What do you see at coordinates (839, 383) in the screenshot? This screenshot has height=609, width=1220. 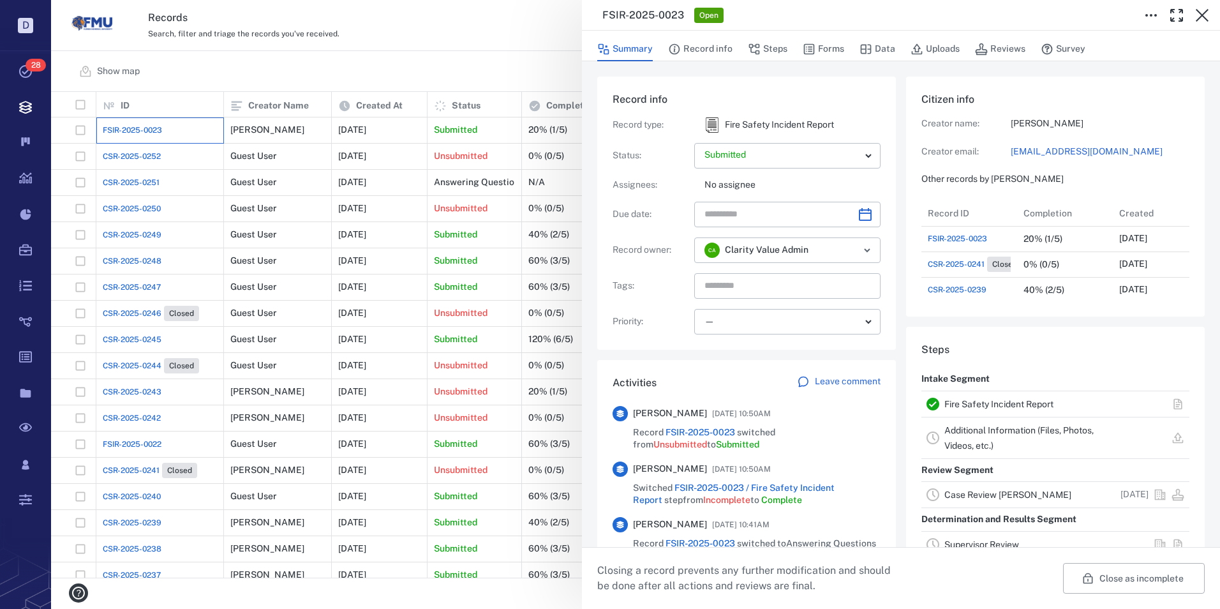 I see `a: Leave comment` at bounding box center [839, 383].